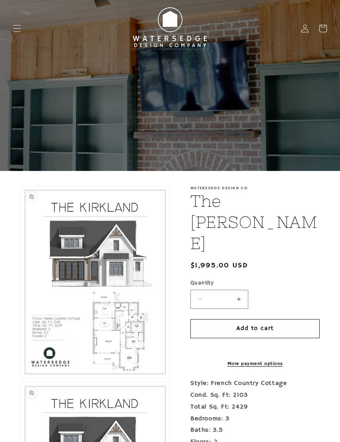  Describe the element at coordinates (17, 29) in the screenshot. I see `summary: Menu` at that location.